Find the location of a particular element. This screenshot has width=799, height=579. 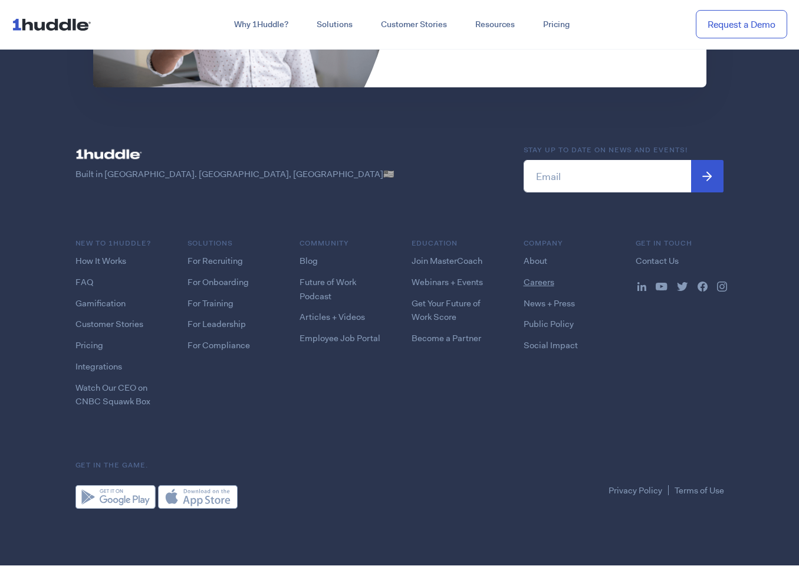

a: Employee Job Portal is located at coordinates (340, 338).